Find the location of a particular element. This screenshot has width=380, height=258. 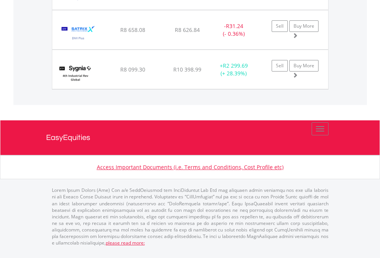

a: please read more: is located at coordinates (125, 243).